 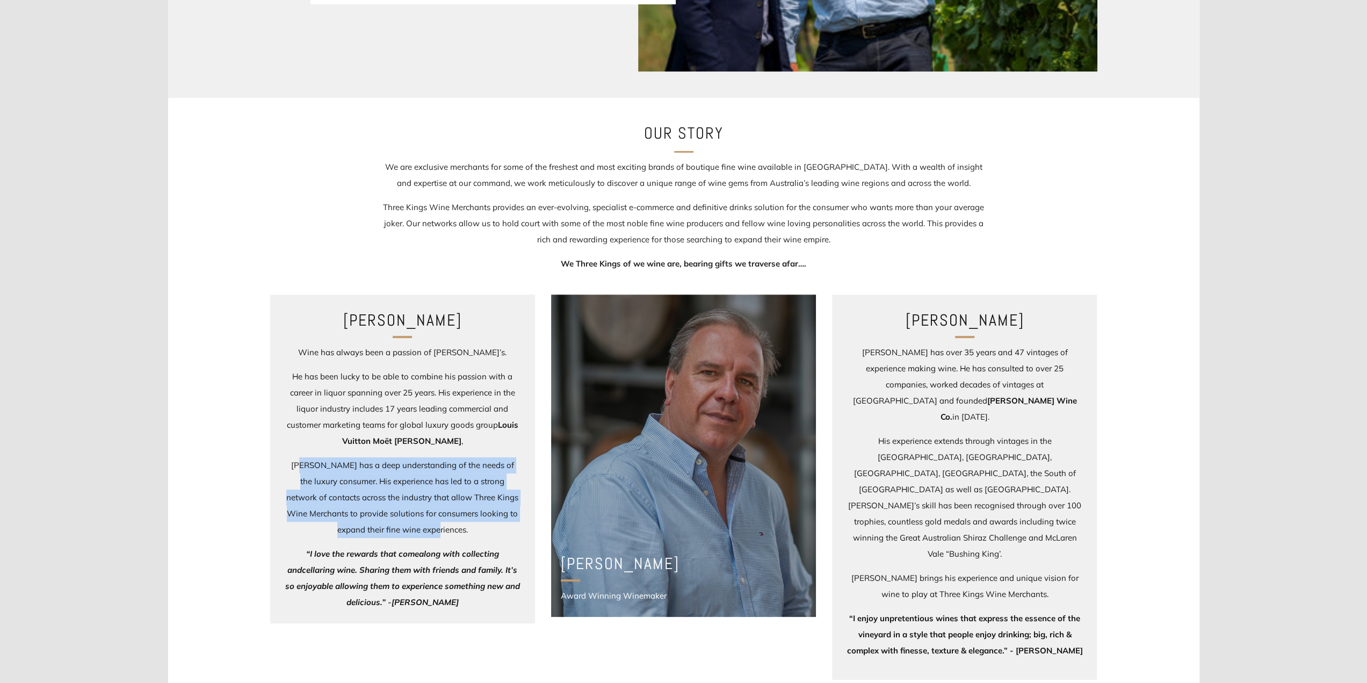 I want to click on strong: We Three Kings of we wine are, bearing gifts we traverse afar…., so click(x=683, y=263).